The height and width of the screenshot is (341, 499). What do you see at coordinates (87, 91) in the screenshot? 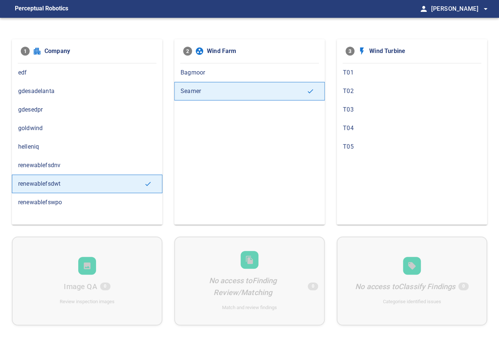
I see `div: gdesadelanta` at bounding box center [87, 91].